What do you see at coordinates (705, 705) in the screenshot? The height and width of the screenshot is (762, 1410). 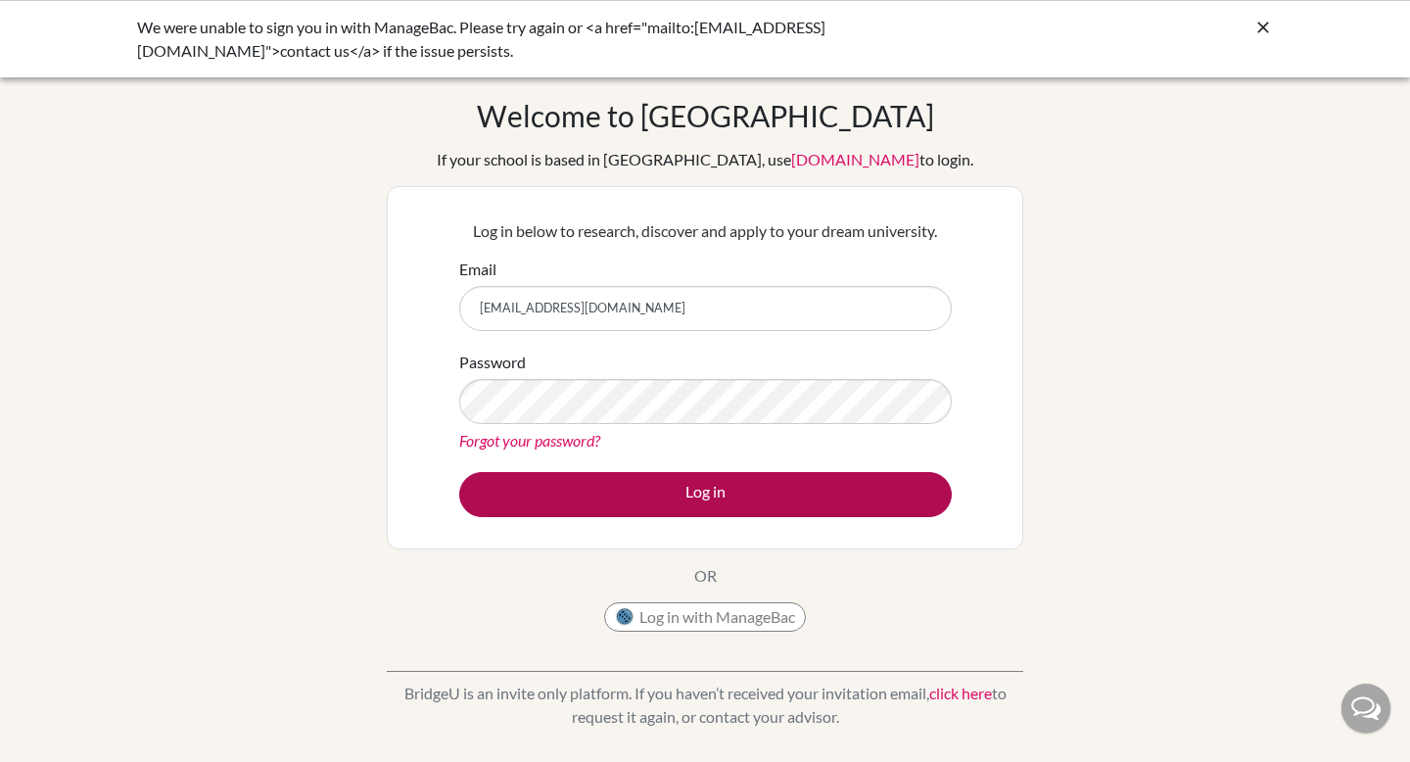 I see `p: BridgeU is an invite only platform. If you haven’t received your invitation email, to request it ...` at bounding box center [705, 705].